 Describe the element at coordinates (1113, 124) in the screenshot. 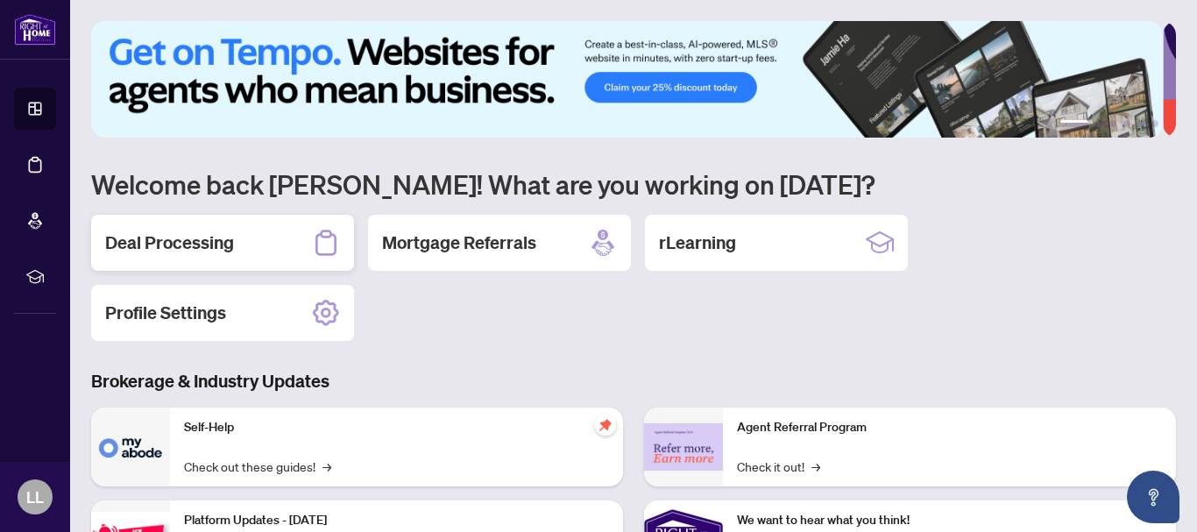

I see `button: 3` at that location.